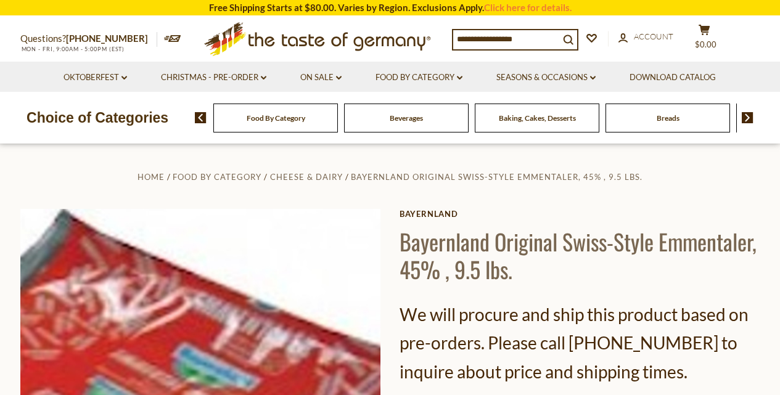  What do you see at coordinates (653, 36) in the screenshot?
I see `span: Account` at bounding box center [653, 36].